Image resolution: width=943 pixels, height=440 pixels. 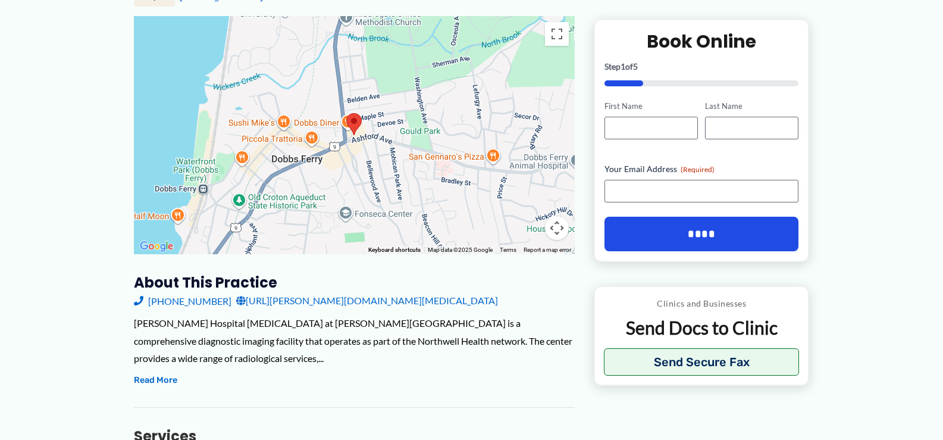 What do you see at coordinates (156, 246) in the screenshot?
I see `img: Google` at bounding box center [156, 246].